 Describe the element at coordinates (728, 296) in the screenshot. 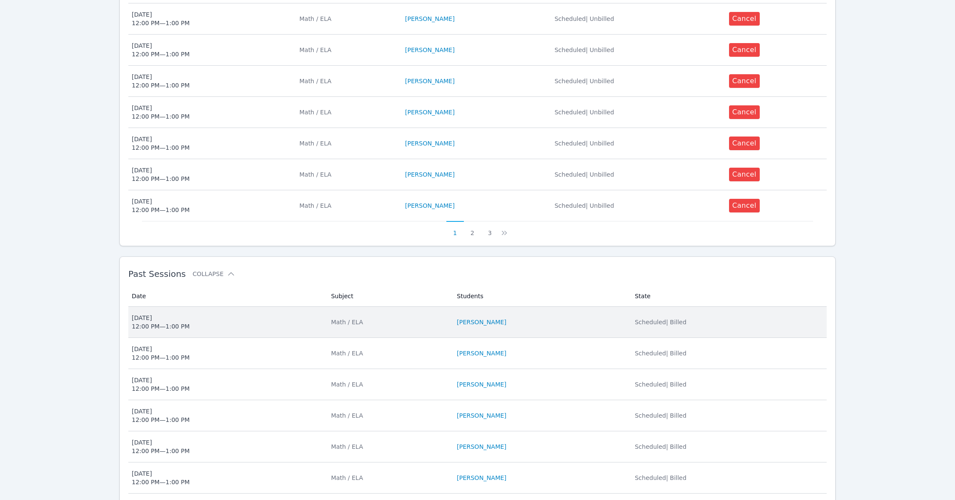

I see `th: State` at that location.